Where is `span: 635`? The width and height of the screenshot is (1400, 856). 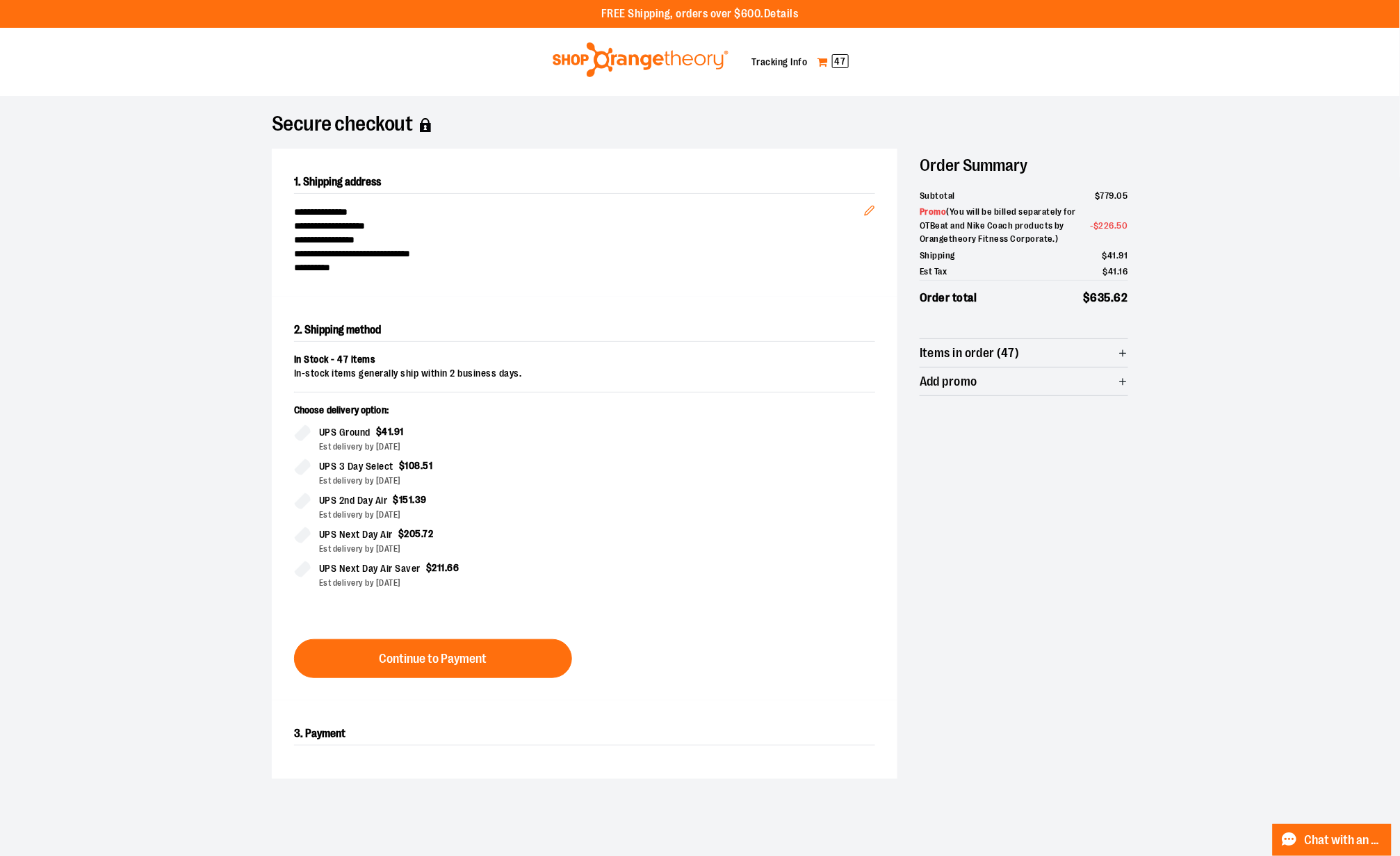
span: 635 is located at coordinates (1101, 298).